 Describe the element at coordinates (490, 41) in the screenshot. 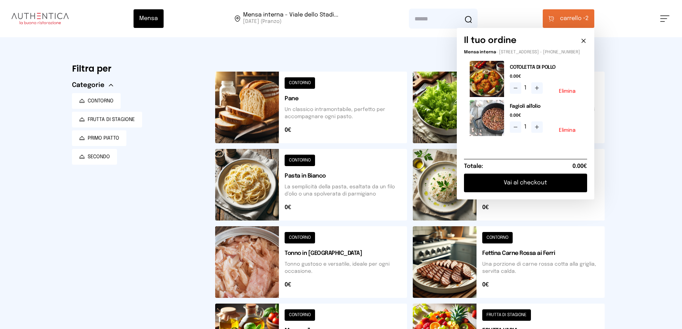

I see `h6: Il tuo ordine` at that location.